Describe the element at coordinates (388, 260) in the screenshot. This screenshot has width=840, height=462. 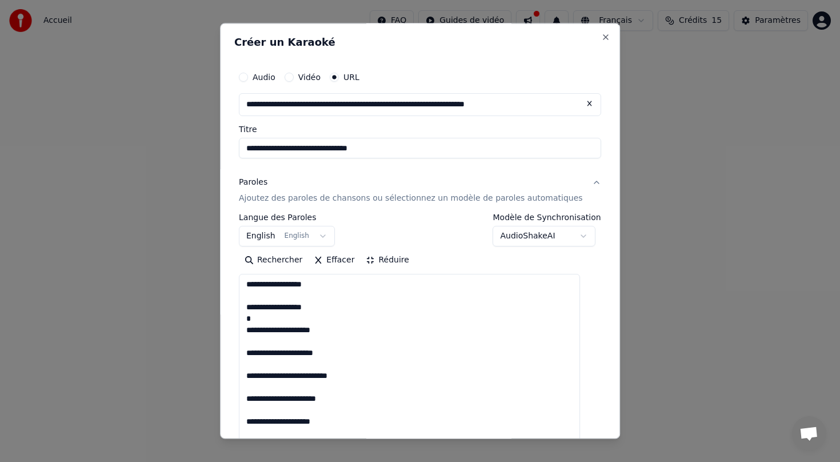
I see `button: Réduire` at that location.